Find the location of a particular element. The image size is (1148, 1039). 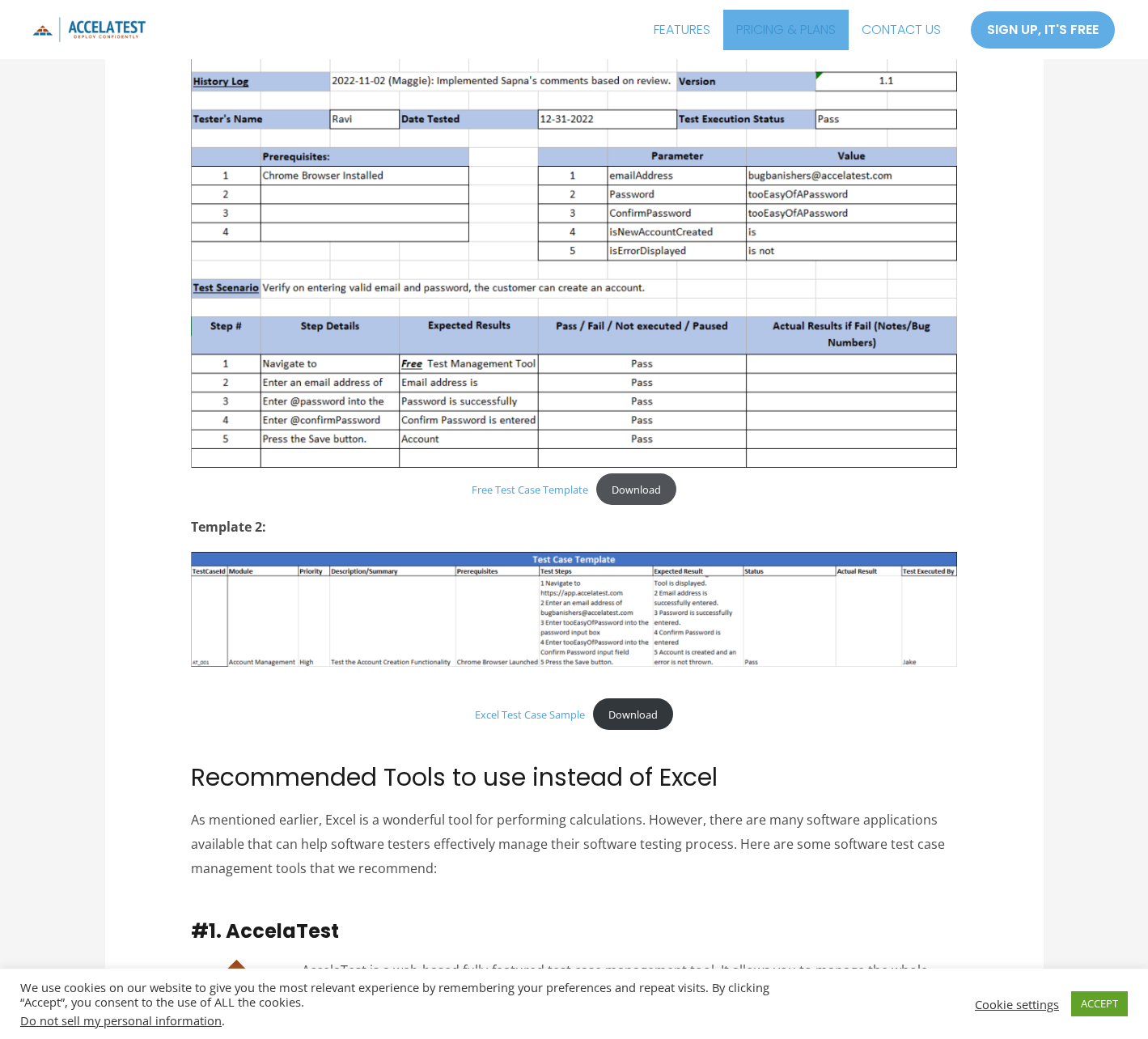

a: PRICING & PLANS is located at coordinates (786, 30).